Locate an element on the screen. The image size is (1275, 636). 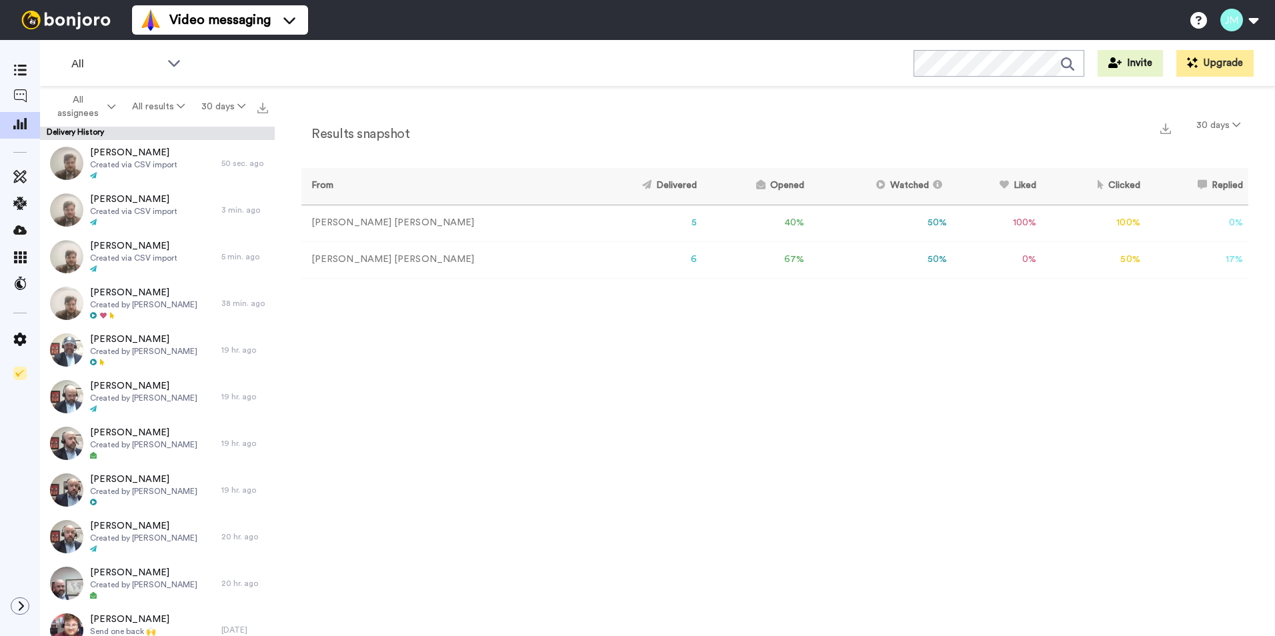
img: bj-logo-header-white.svg is located at coordinates (66, 20).